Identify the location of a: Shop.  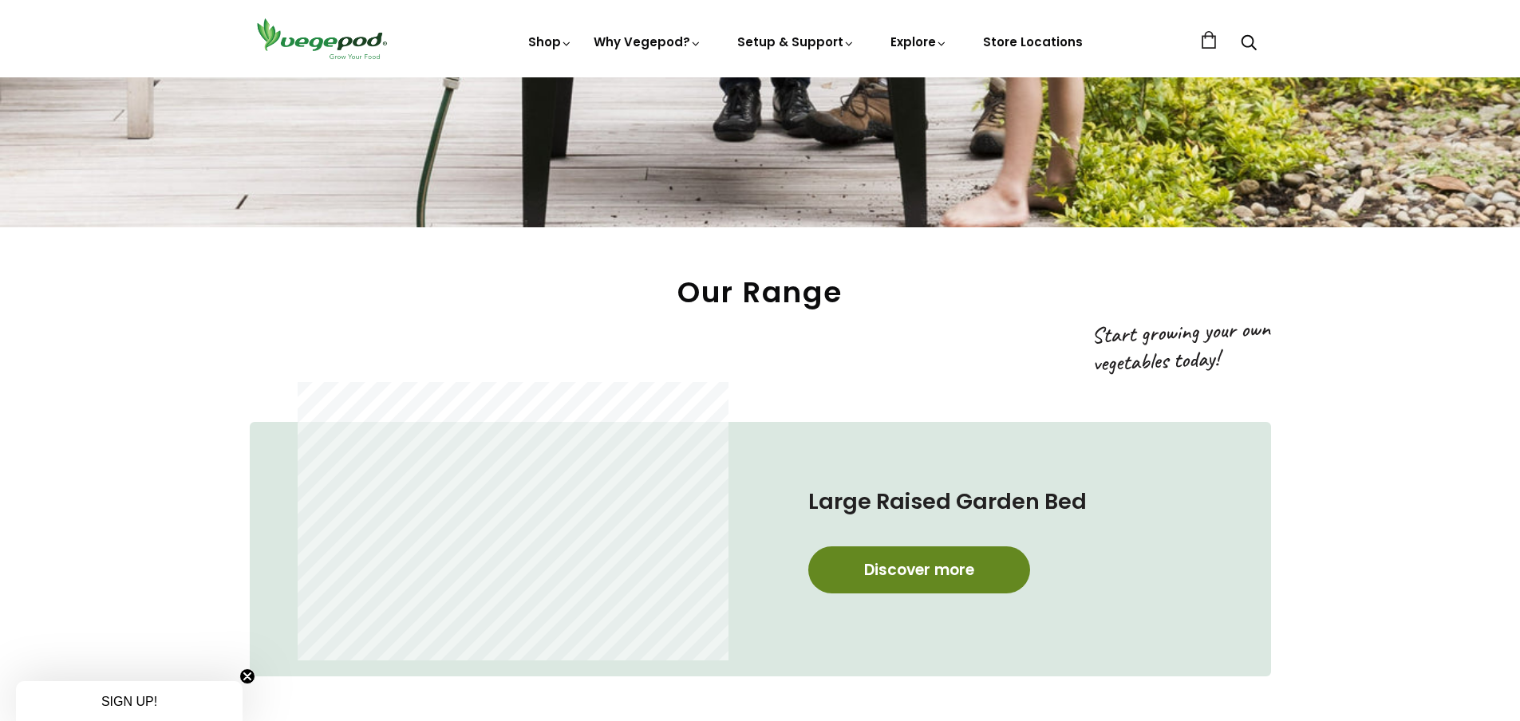
(550, 41).